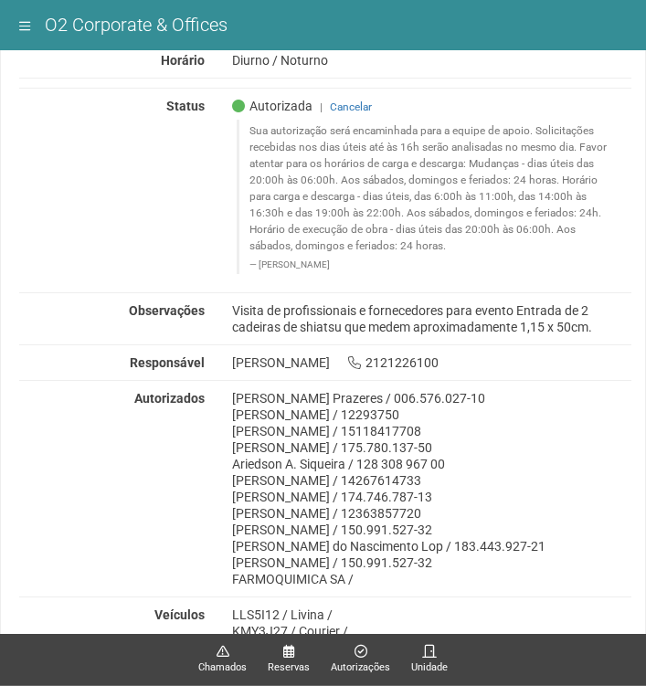 The image size is (646, 686). I want to click on div: KMY3J27 / Courier /, so click(431, 632).